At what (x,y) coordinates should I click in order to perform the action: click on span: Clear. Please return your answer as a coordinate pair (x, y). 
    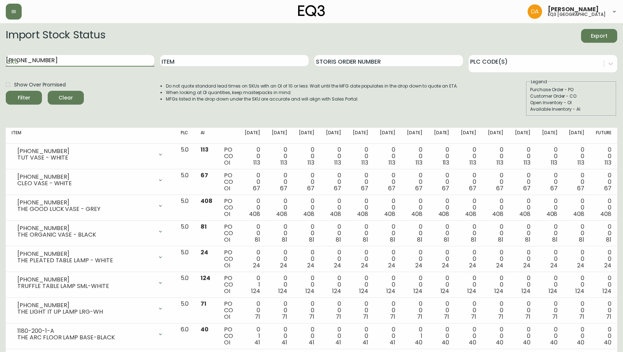
    Looking at the image, I should click on (66, 98).